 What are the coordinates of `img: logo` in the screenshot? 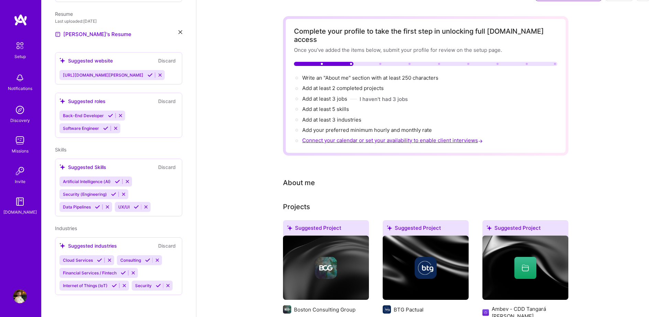 It's located at (21, 20).